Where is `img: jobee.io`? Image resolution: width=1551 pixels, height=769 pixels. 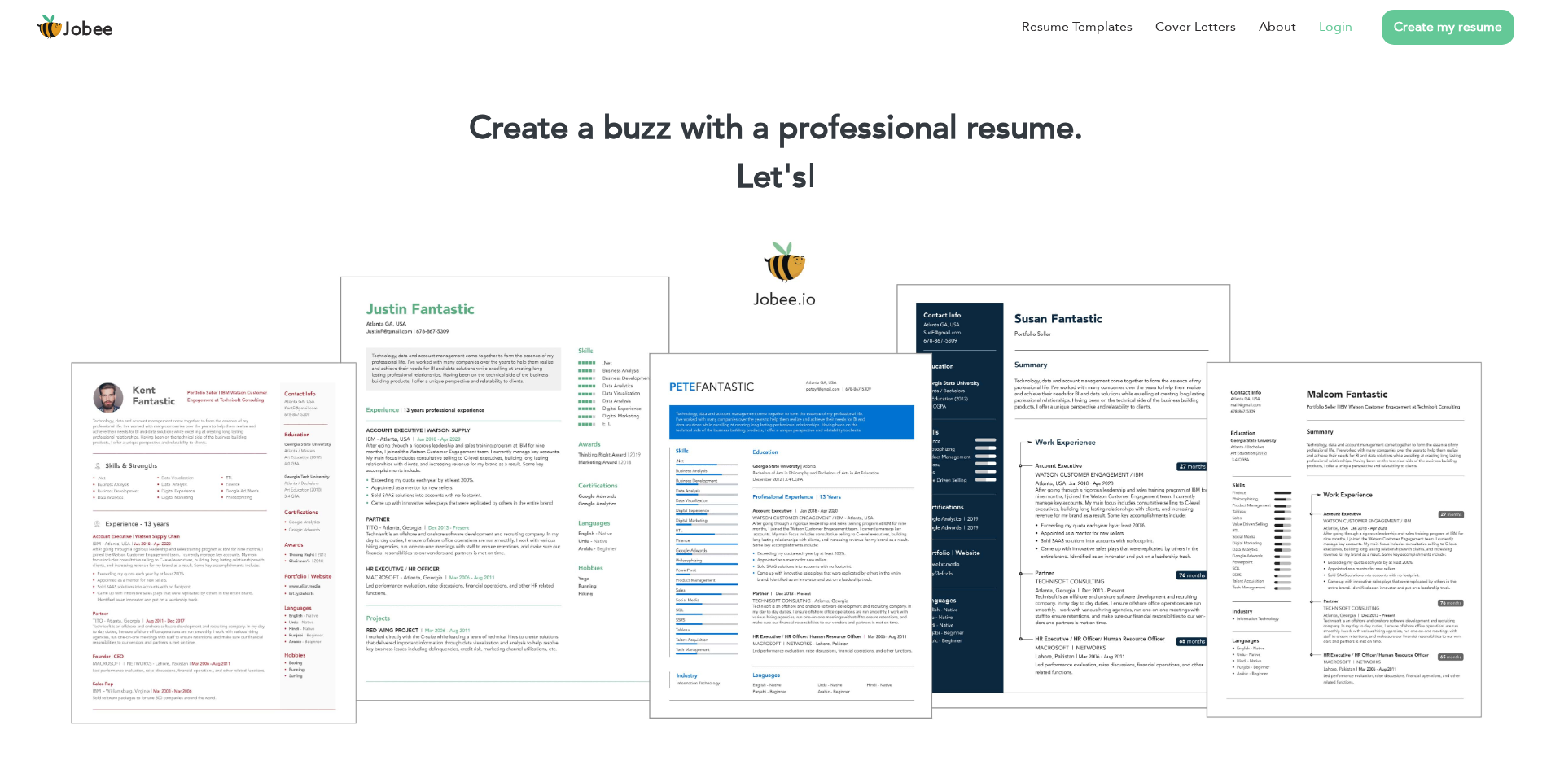 img: jobee.io is located at coordinates (50, 27).